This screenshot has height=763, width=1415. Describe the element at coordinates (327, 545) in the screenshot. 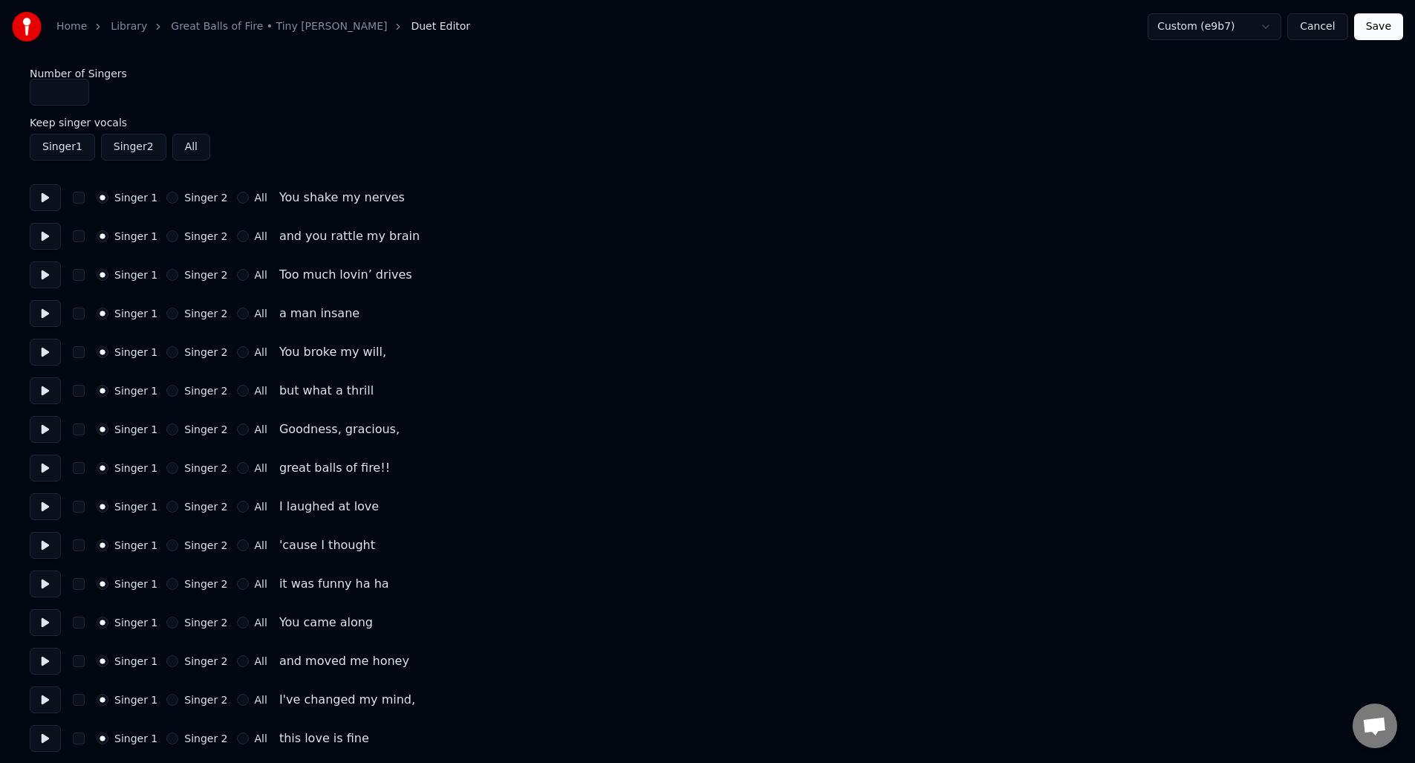

I see `div: 'cause I thought` at that location.